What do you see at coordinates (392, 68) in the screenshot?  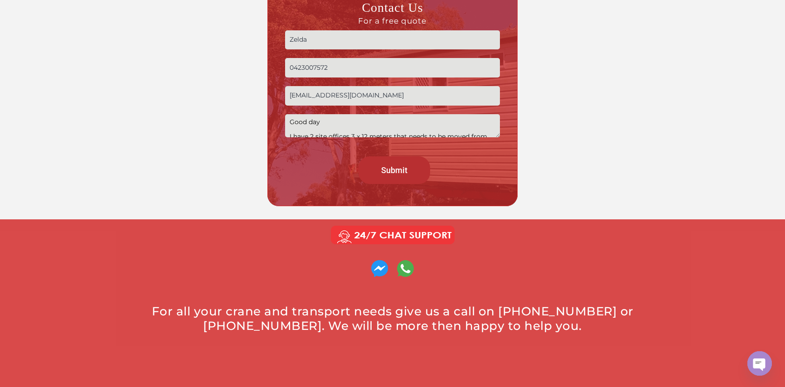 I see `input: Phone no.` at bounding box center [392, 68].